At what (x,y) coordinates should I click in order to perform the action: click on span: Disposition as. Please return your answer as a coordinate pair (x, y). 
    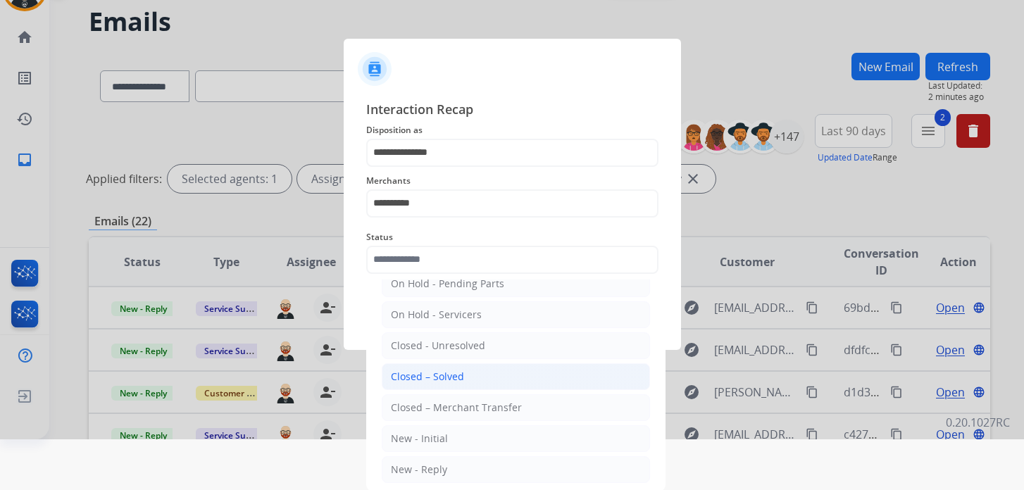
    Looking at the image, I should click on (512, 130).